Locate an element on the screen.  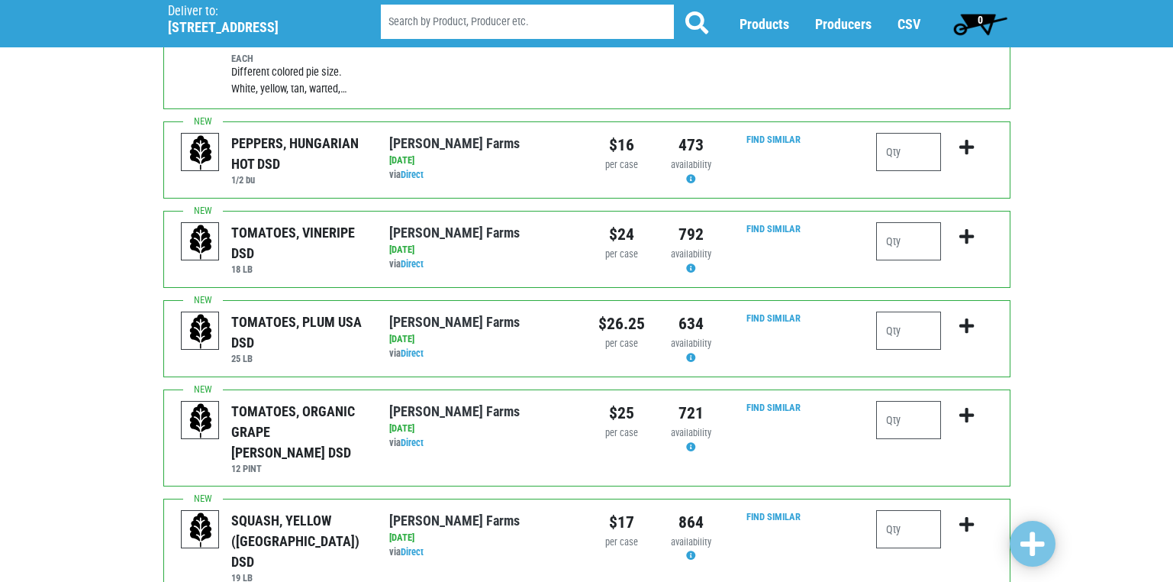
a: 0 is located at coordinates (980, 24).